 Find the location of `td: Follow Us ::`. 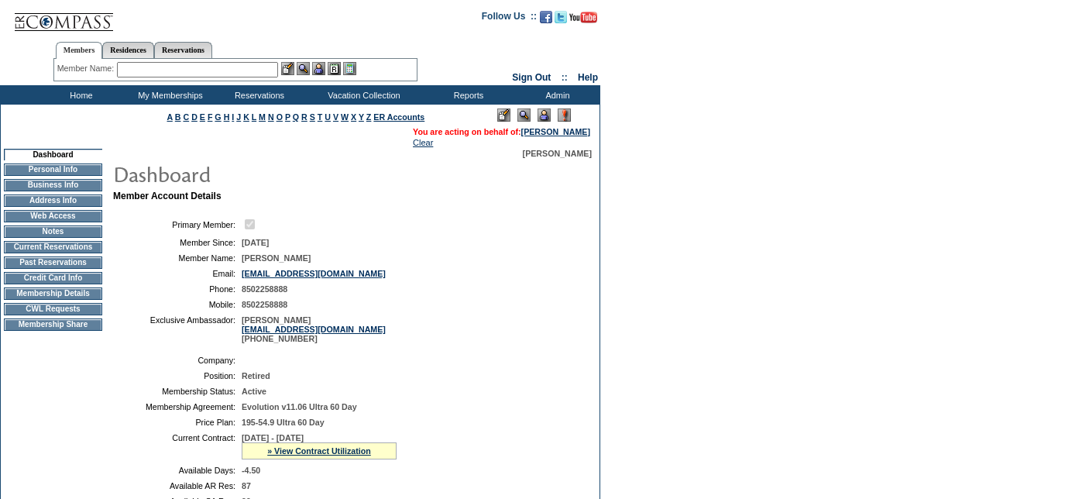

td: Follow Us :: is located at coordinates (509, 19).